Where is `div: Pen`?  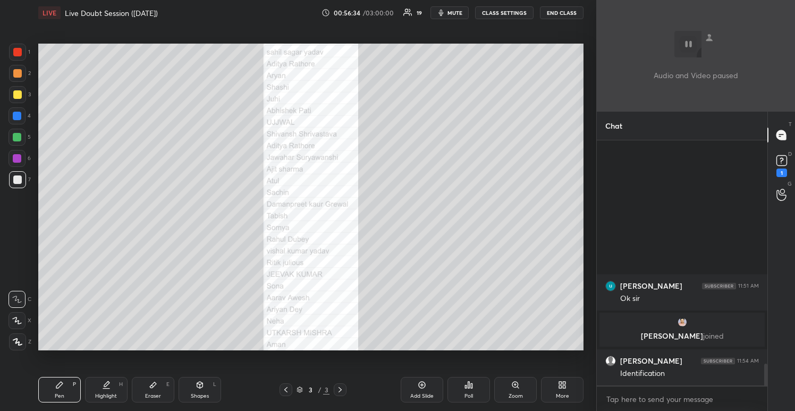 div: Pen is located at coordinates (60, 396).